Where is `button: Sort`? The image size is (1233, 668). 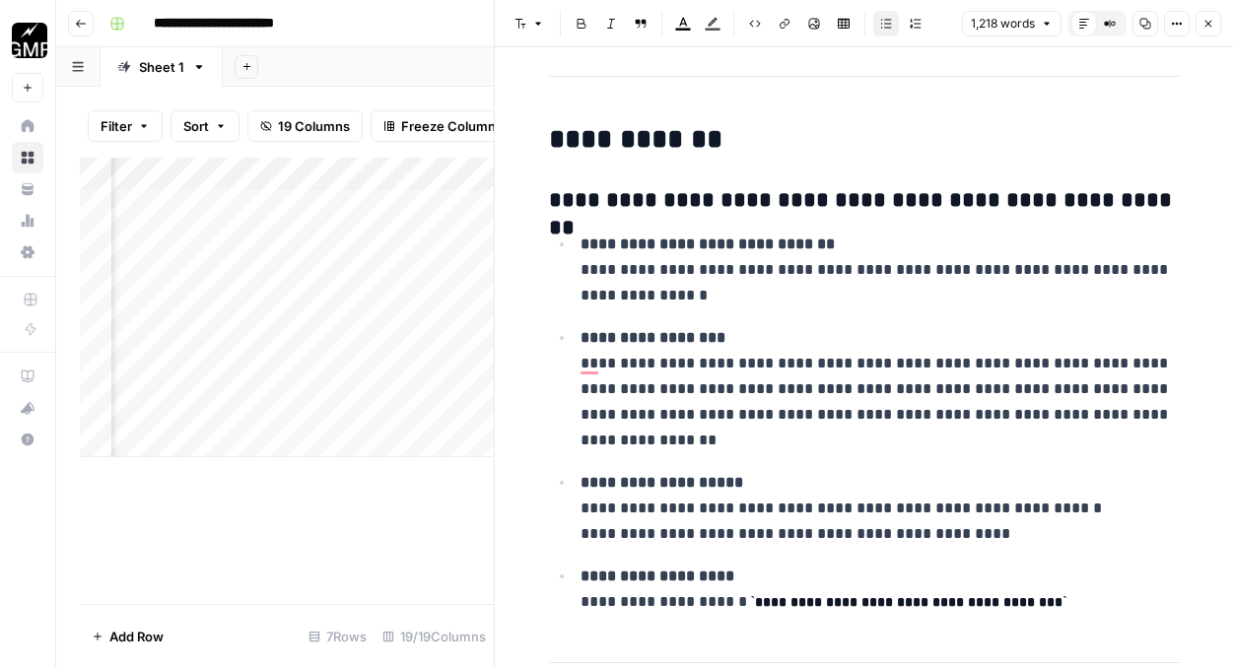
button: Sort is located at coordinates (205, 126).